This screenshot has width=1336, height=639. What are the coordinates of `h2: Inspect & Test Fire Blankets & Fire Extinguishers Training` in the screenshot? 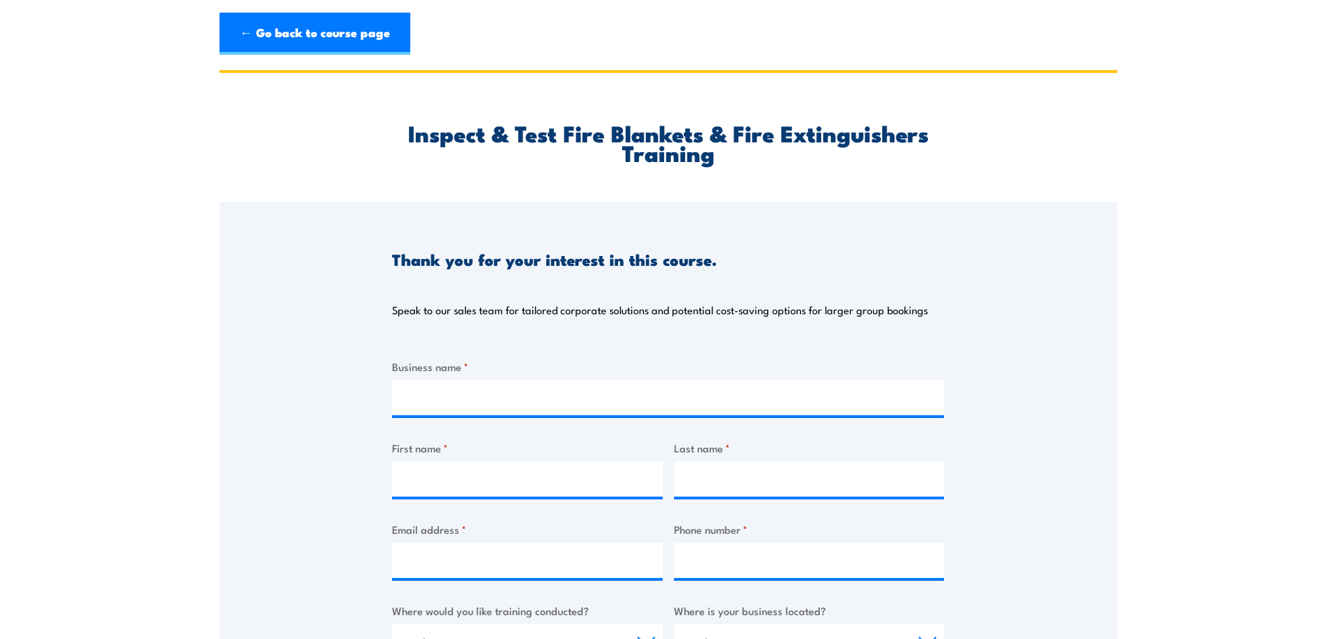 It's located at (668, 142).